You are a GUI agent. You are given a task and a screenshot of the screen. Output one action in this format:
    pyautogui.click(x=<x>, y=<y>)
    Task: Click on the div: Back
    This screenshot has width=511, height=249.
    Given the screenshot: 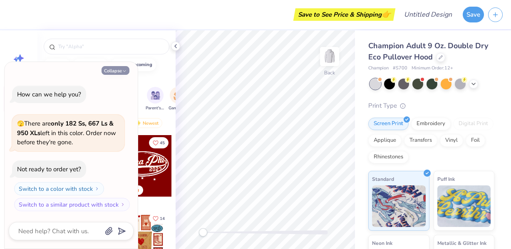 What is the action you would take?
    pyautogui.click(x=329, y=73)
    